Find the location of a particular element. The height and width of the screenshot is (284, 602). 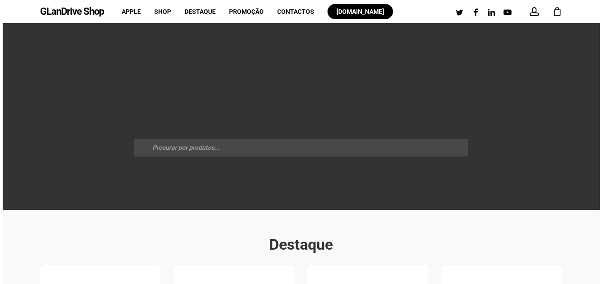

span: Shop is located at coordinates (163, 12).